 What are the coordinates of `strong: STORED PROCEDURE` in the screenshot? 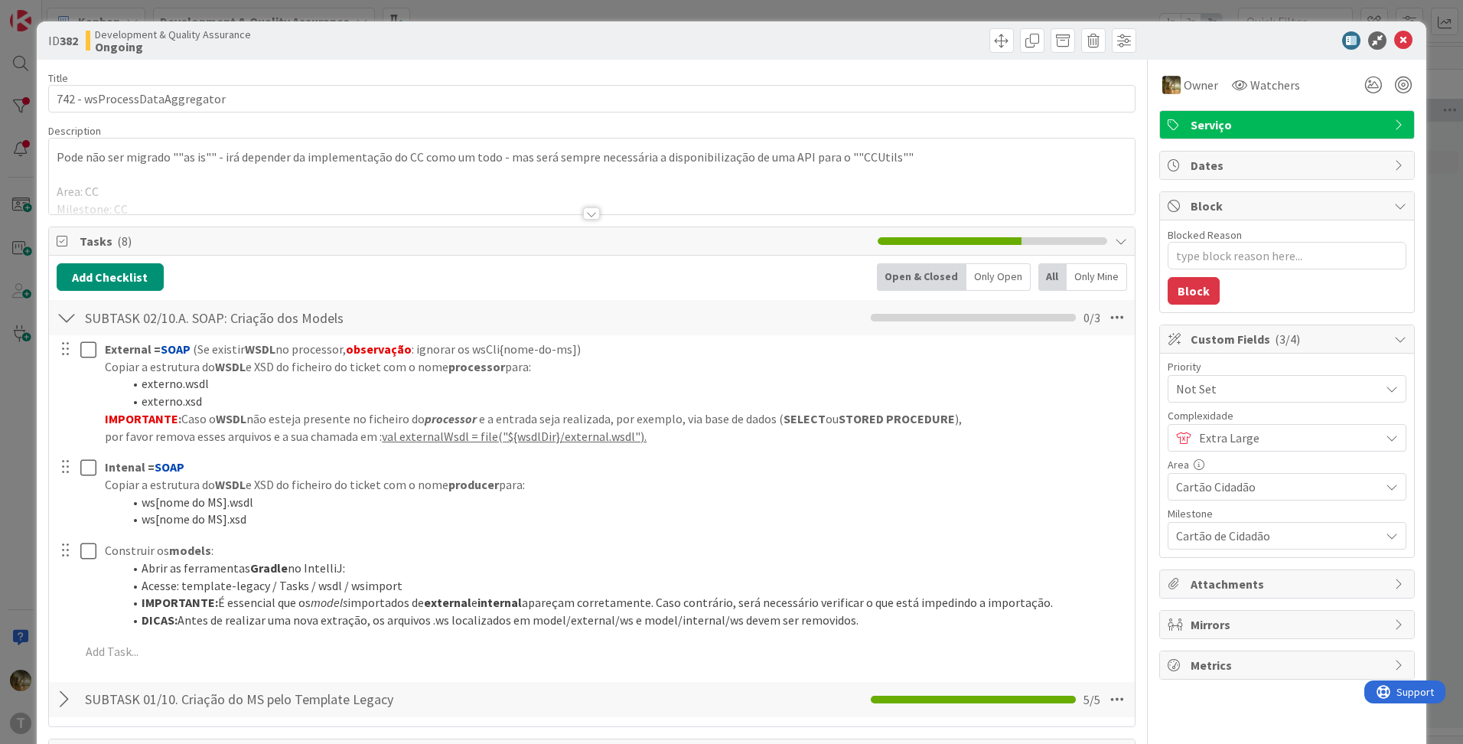 It's located at (897, 419).